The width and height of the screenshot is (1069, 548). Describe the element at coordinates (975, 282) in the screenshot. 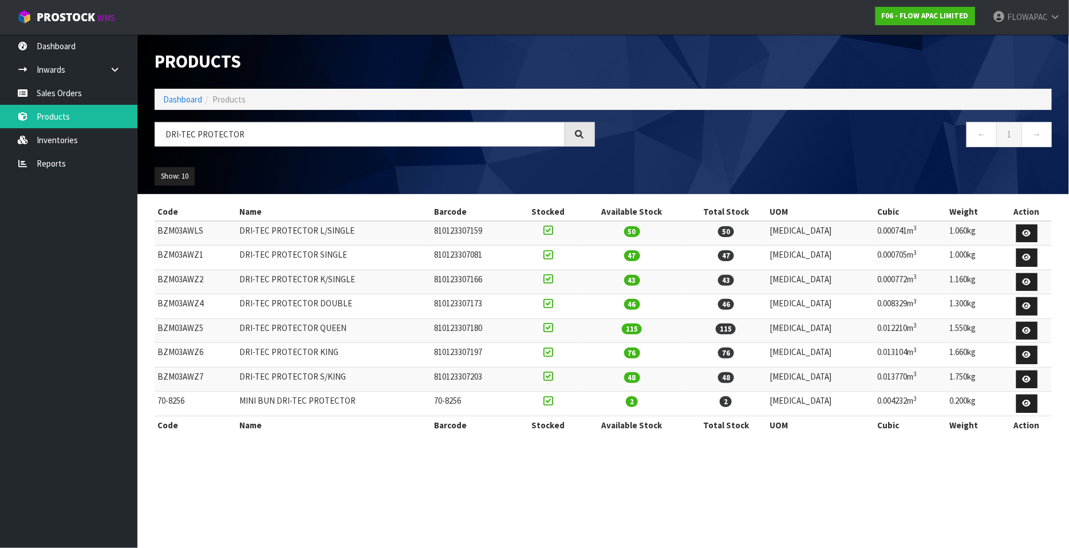

I see `td: 1.160kg` at that location.